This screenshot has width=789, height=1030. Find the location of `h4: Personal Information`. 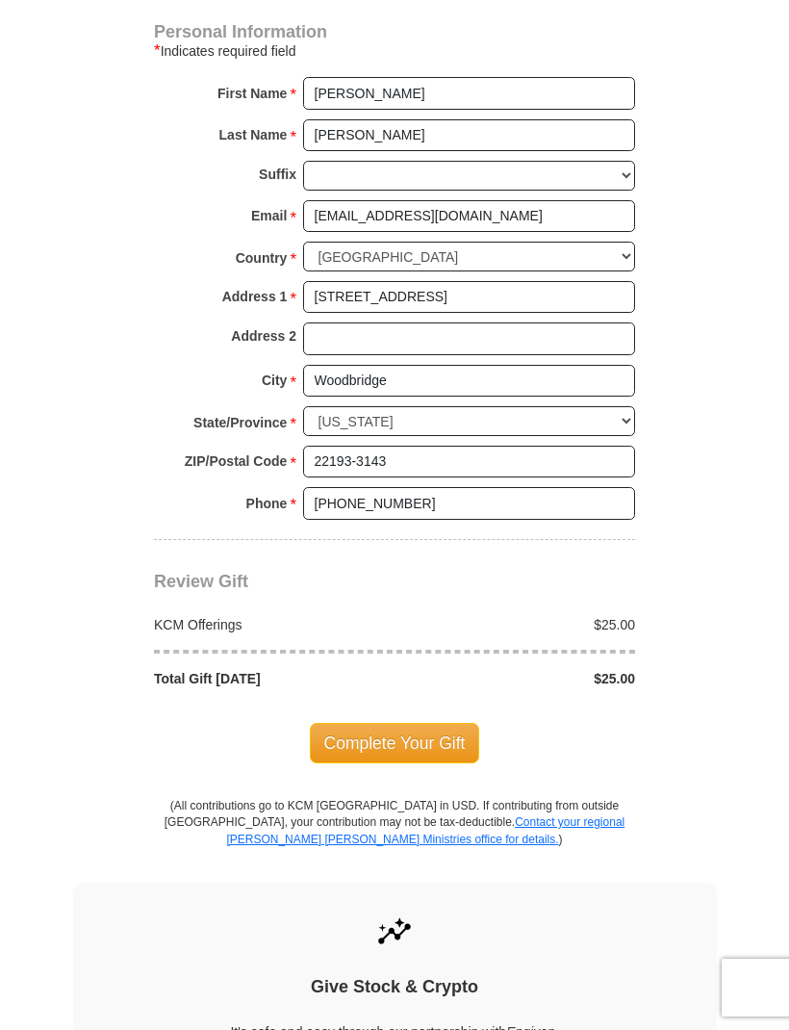

h4: Personal Information is located at coordinates (395, 32).